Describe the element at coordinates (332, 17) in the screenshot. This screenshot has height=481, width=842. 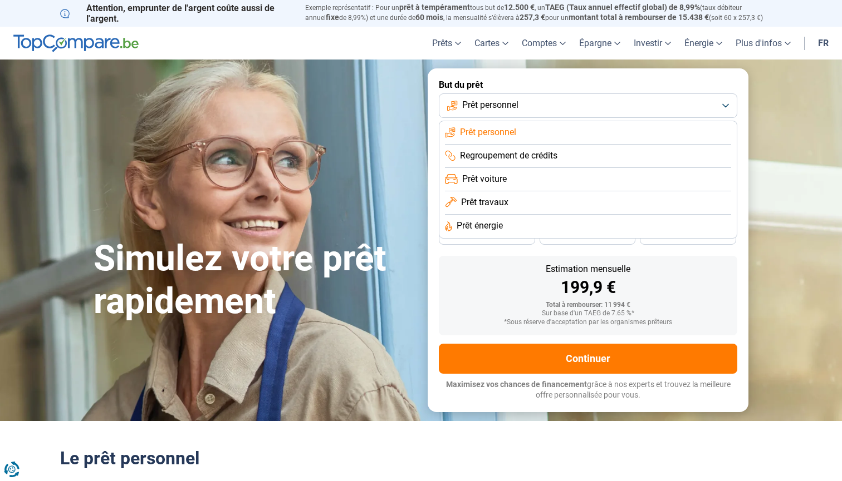
I see `span: fixe` at that location.